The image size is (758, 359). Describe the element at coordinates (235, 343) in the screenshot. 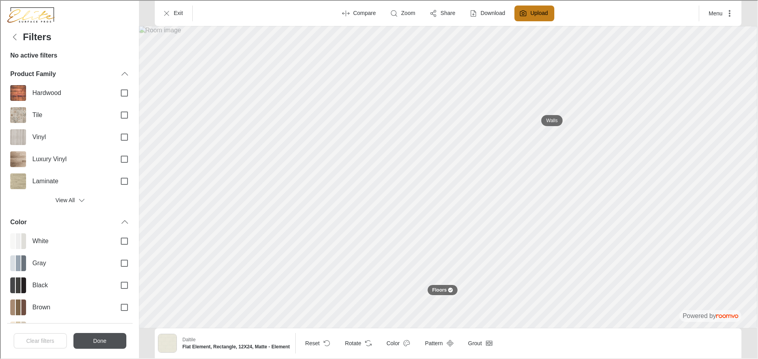

I see `button: Show details for Flat Element, Rectangle, 12X24, Matte` at that location.